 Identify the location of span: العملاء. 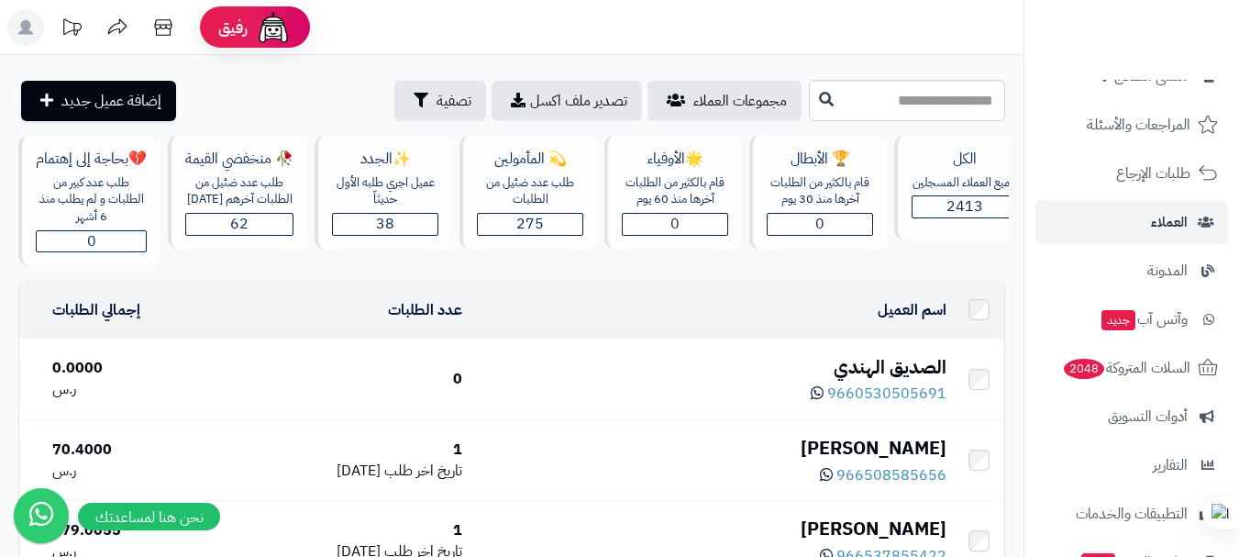
(1169, 222).